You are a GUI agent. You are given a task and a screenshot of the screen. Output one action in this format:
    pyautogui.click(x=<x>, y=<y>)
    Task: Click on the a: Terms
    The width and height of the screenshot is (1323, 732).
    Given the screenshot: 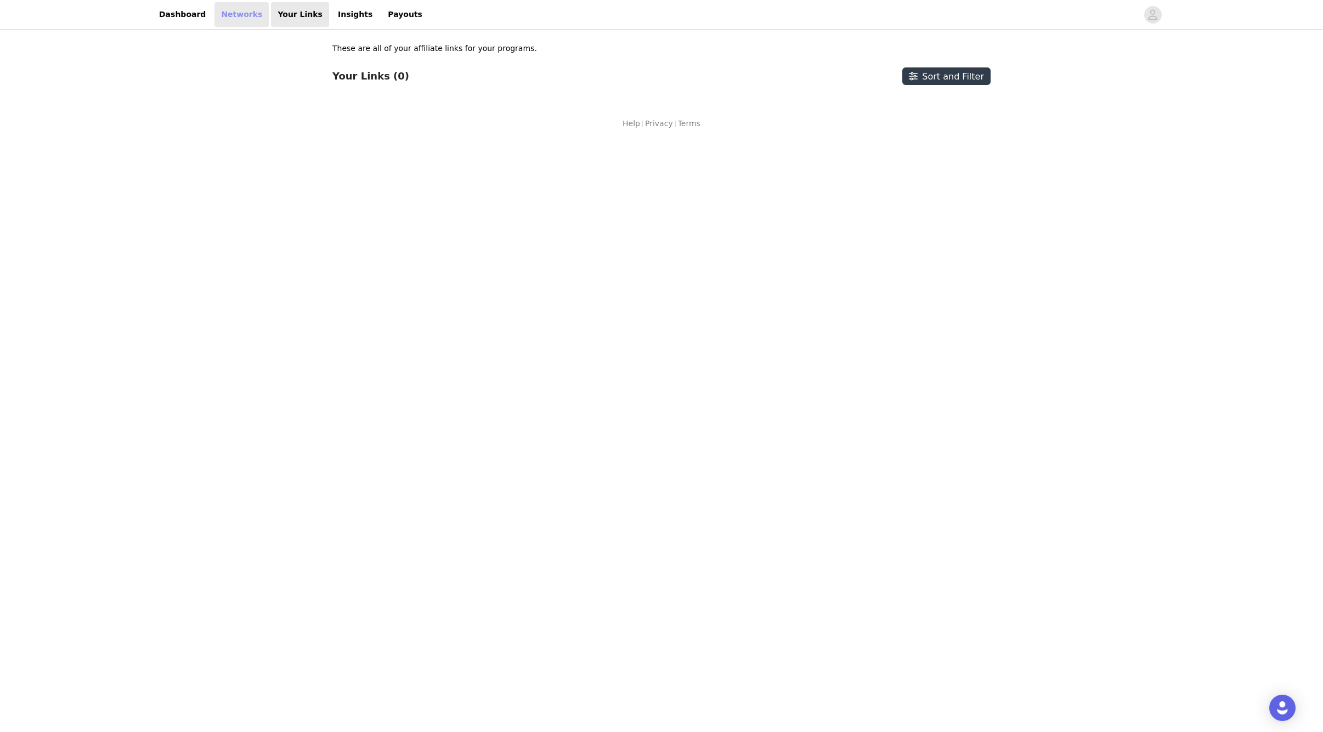 What is the action you would take?
    pyautogui.click(x=689, y=123)
    